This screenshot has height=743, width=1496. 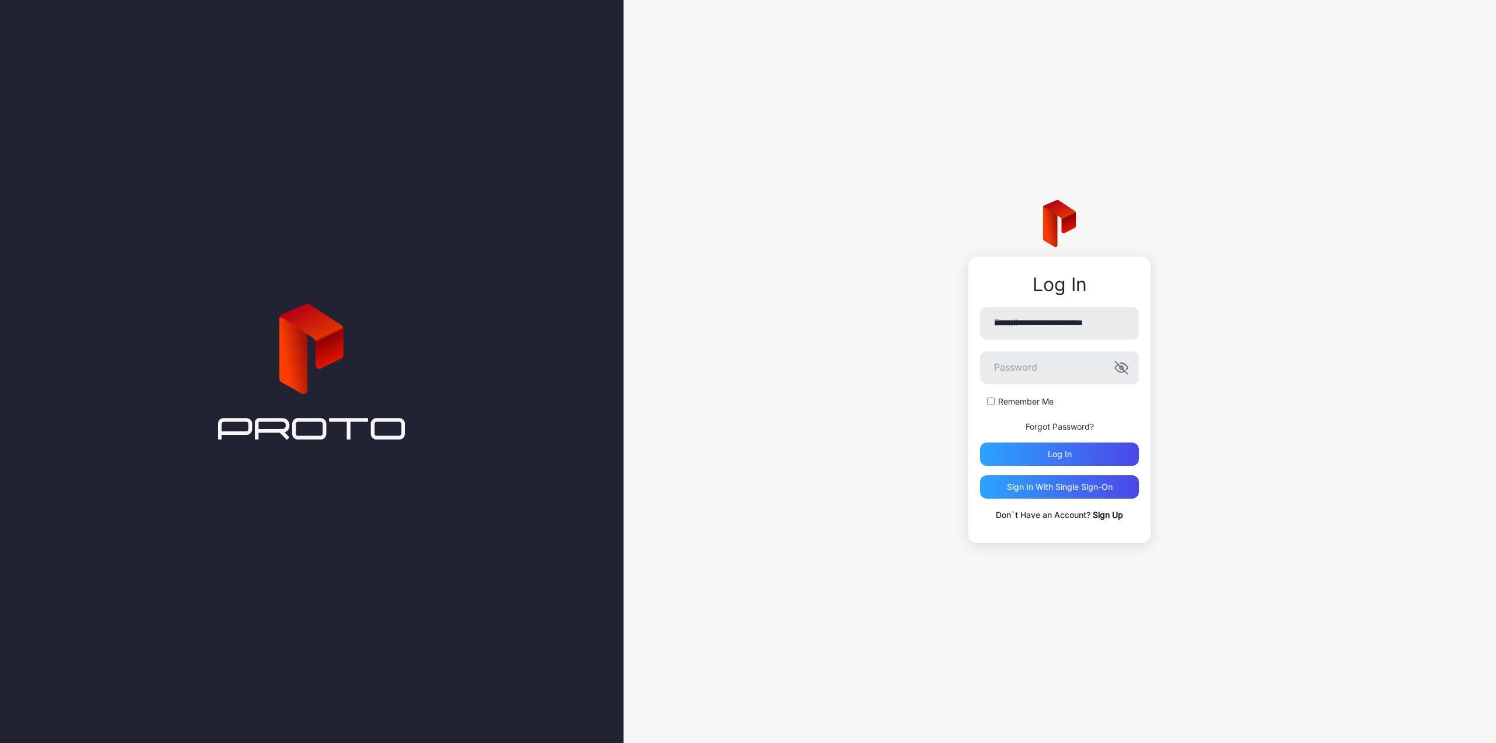 I want to click on input: Email, so click(x=1059, y=323).